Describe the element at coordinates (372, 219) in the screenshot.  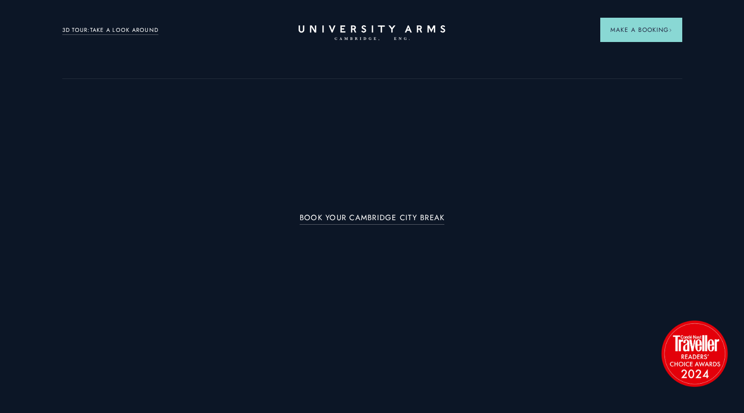
I see `a: BOOK YOUR CAMBRIDGE CITY BREAK` at that location.